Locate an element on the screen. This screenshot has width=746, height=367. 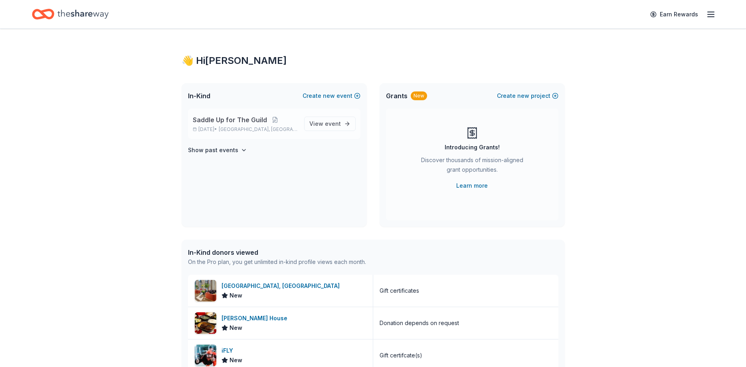
button: Show past events is located at coordinates (217, 150).